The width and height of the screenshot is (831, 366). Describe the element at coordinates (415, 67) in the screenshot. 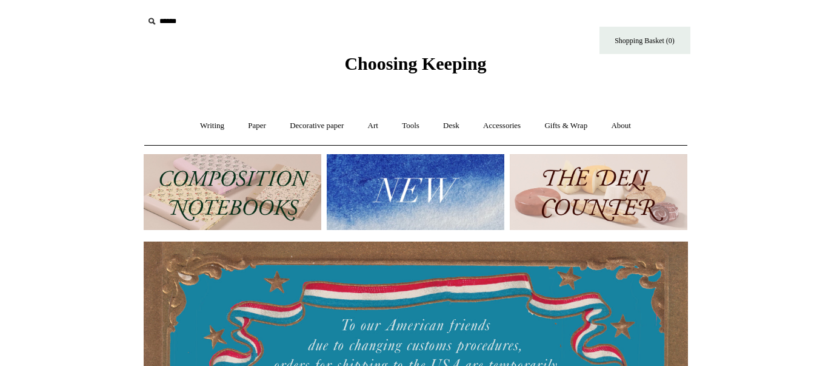

I see `a: Choosing Keeping` at that location.